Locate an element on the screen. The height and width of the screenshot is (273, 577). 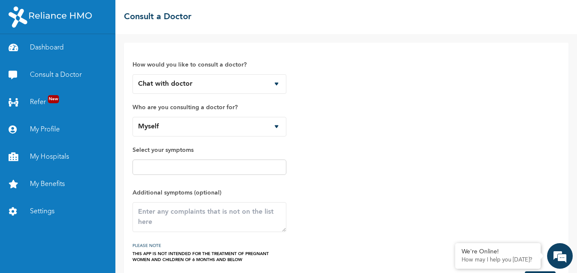
label: Select your symptoms is located at coordinates (209, 150).